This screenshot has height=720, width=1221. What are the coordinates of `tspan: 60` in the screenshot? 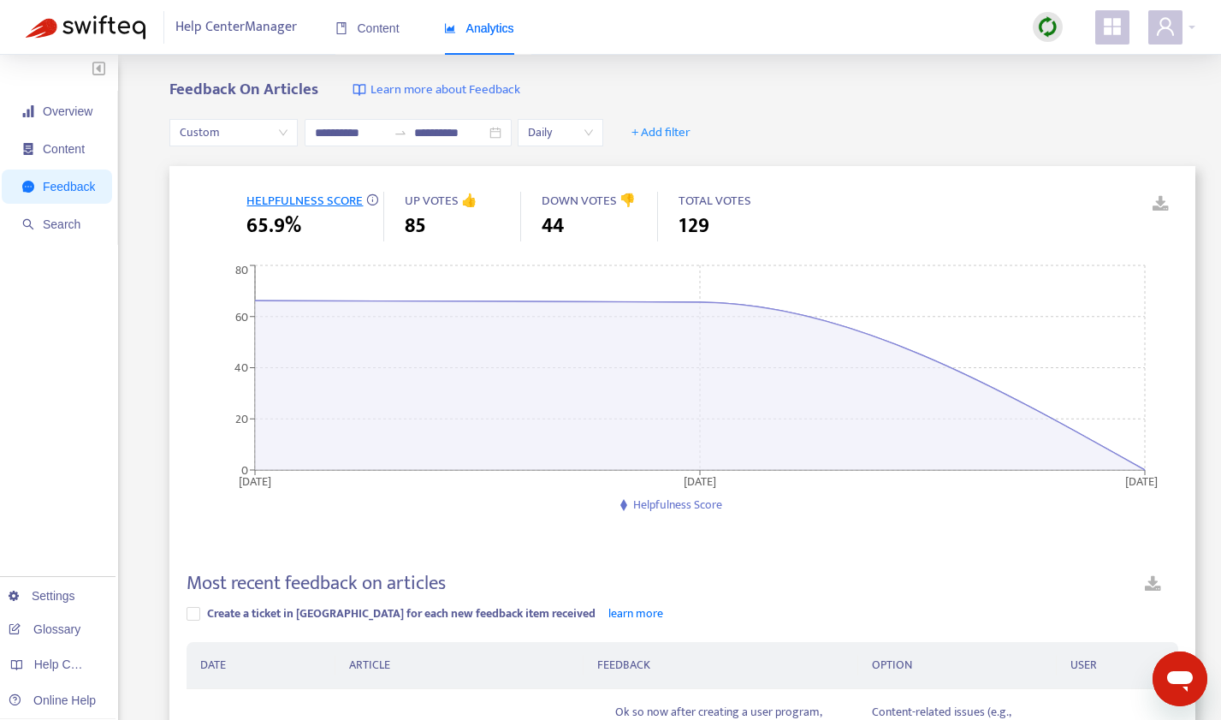 It's located at (241, 316).